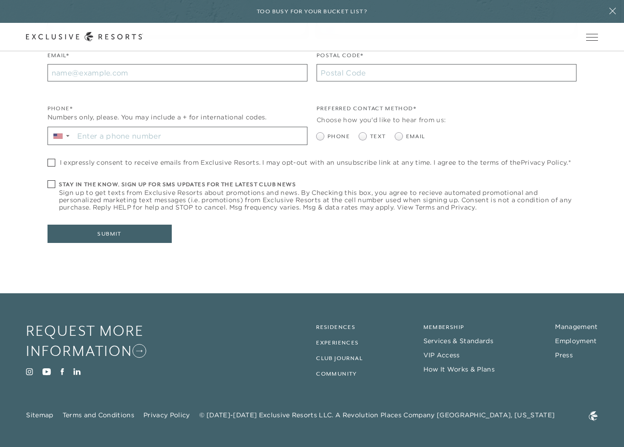 The width and height of the screenshot is (624, 447). What do you see at coordinates (104, 340) in the screenshot?
I see `a: Request More Information` at bounding box center [104, 340].